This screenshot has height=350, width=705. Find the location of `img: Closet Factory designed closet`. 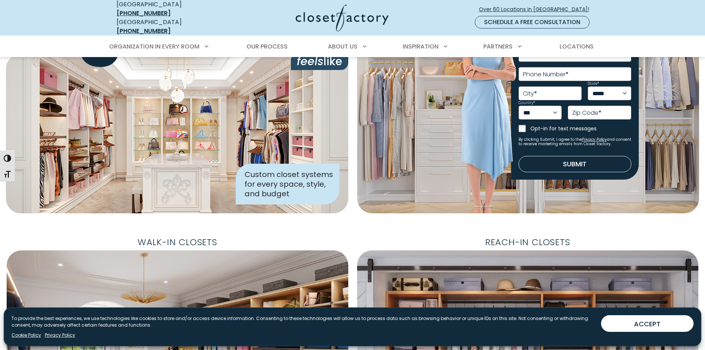

img: Closet Factory designed closet is located at coordinates (177, 134).